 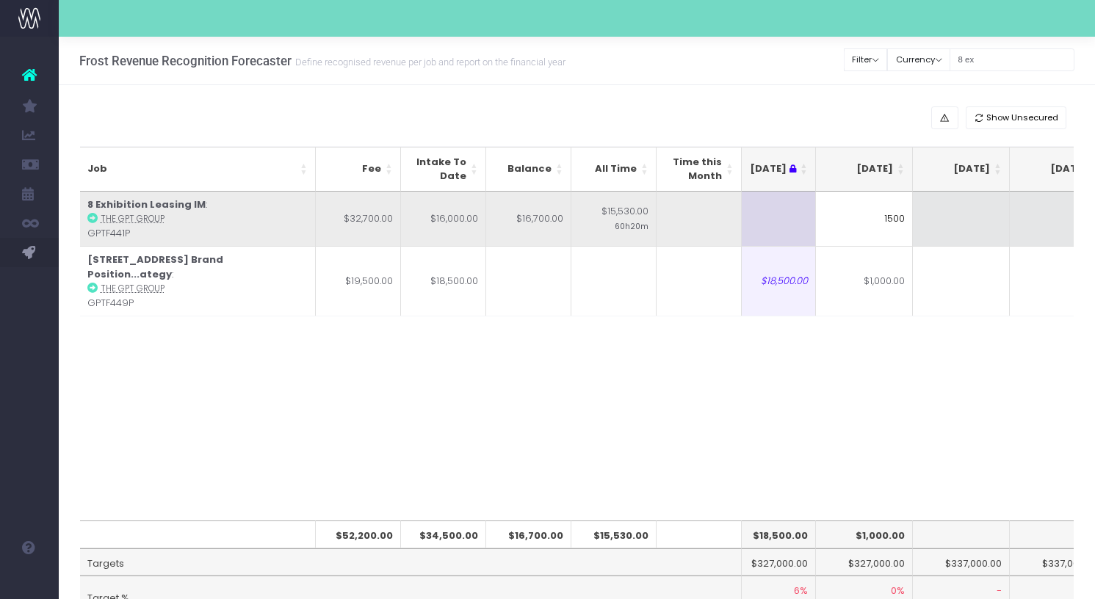 What do you see at coordinates (358, 535) in the screenshot?
I see `th: $52,200.00` at bounding box center [358, 535].